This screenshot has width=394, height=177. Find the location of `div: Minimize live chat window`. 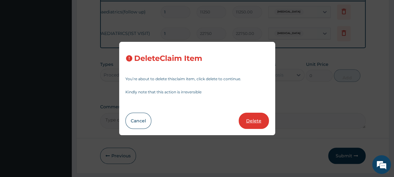

div: Minimize live chat window is located at coordinates (110, 11).